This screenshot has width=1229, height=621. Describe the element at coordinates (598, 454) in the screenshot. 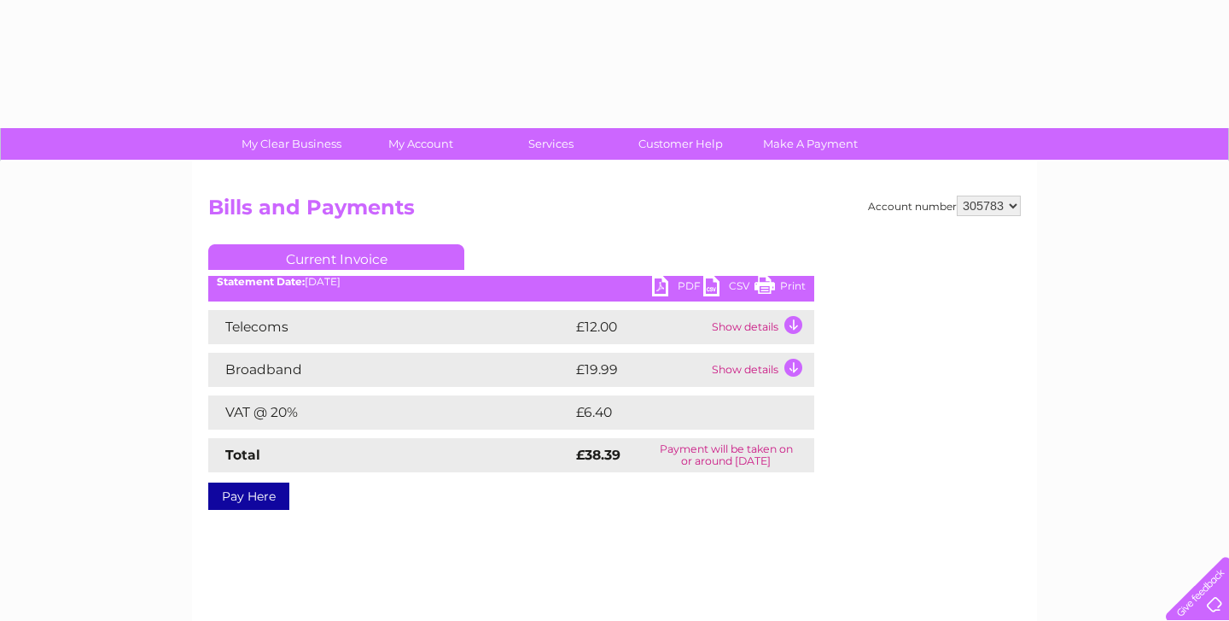

I see `strong: £38.39` at that location.